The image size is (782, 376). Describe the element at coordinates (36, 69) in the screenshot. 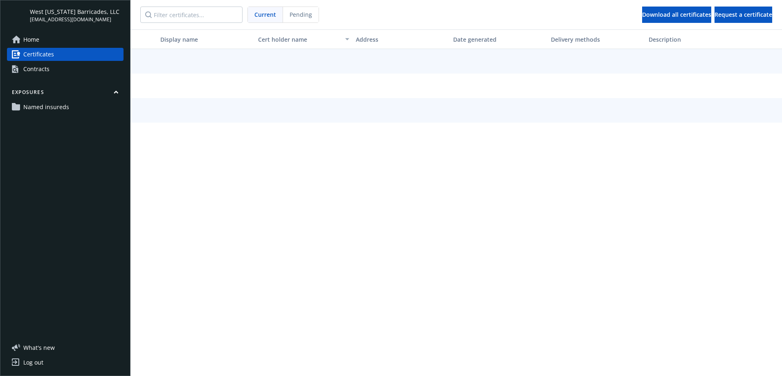

I see `div: Contracts` at that location.